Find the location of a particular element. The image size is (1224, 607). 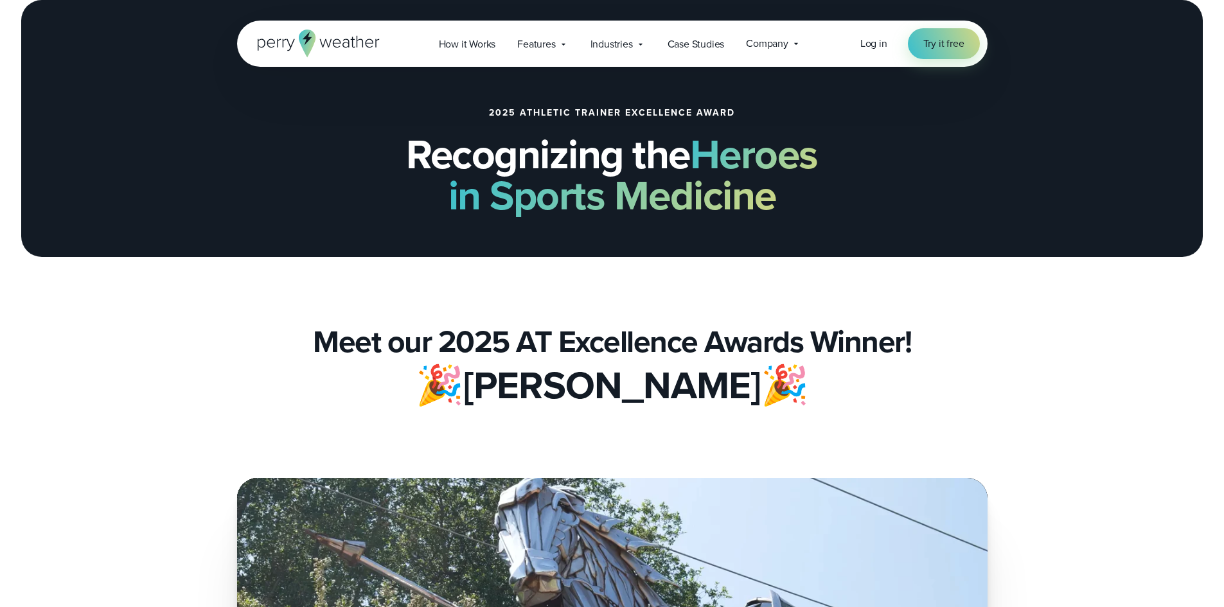

a: How it Works is located at coordinates (467, 44).